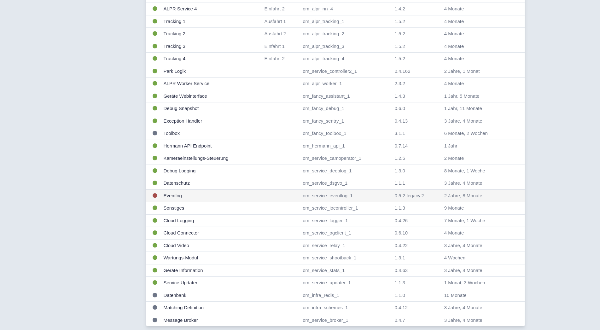  What do you see at coordinates (476, 221) in the screenshot?
I see `td: 7 Monate, 1 Woche` at bounding box center [476, 221].